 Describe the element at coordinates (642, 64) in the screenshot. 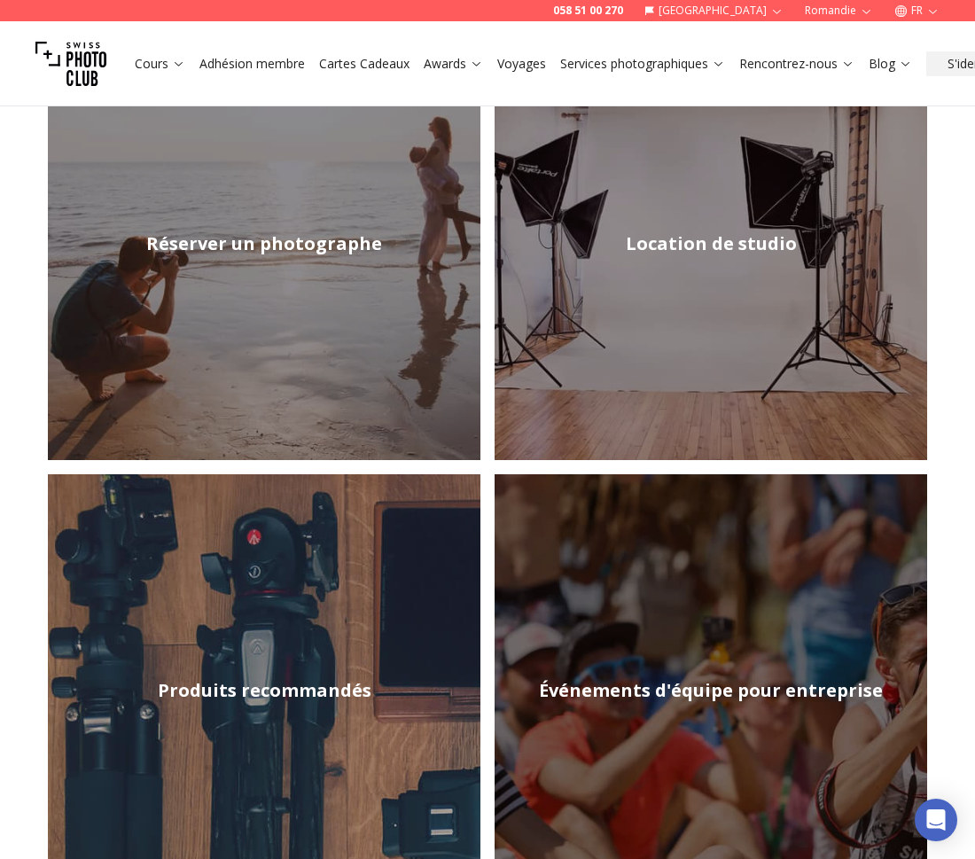

I see `button: Services photographiques` at that location.